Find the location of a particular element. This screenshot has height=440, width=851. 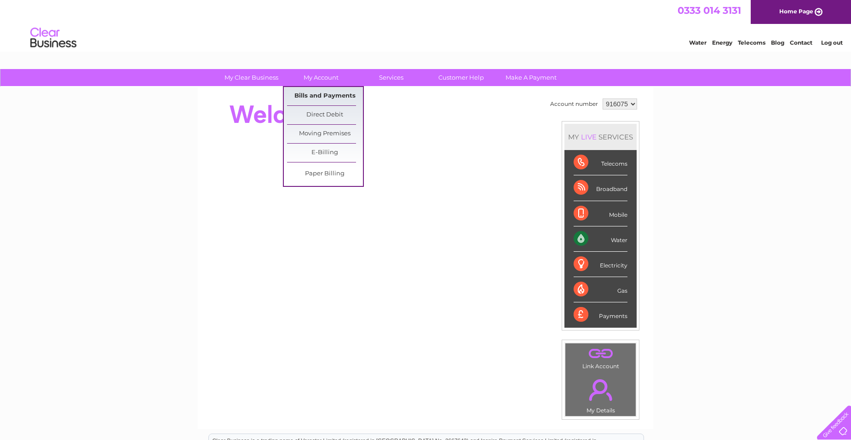

td: My Details is located at coordinates (600, 394).